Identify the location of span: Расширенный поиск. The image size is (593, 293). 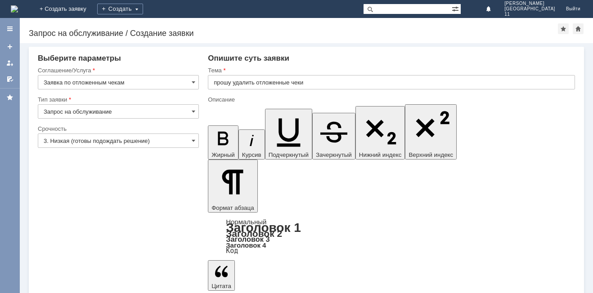
(456, 8).